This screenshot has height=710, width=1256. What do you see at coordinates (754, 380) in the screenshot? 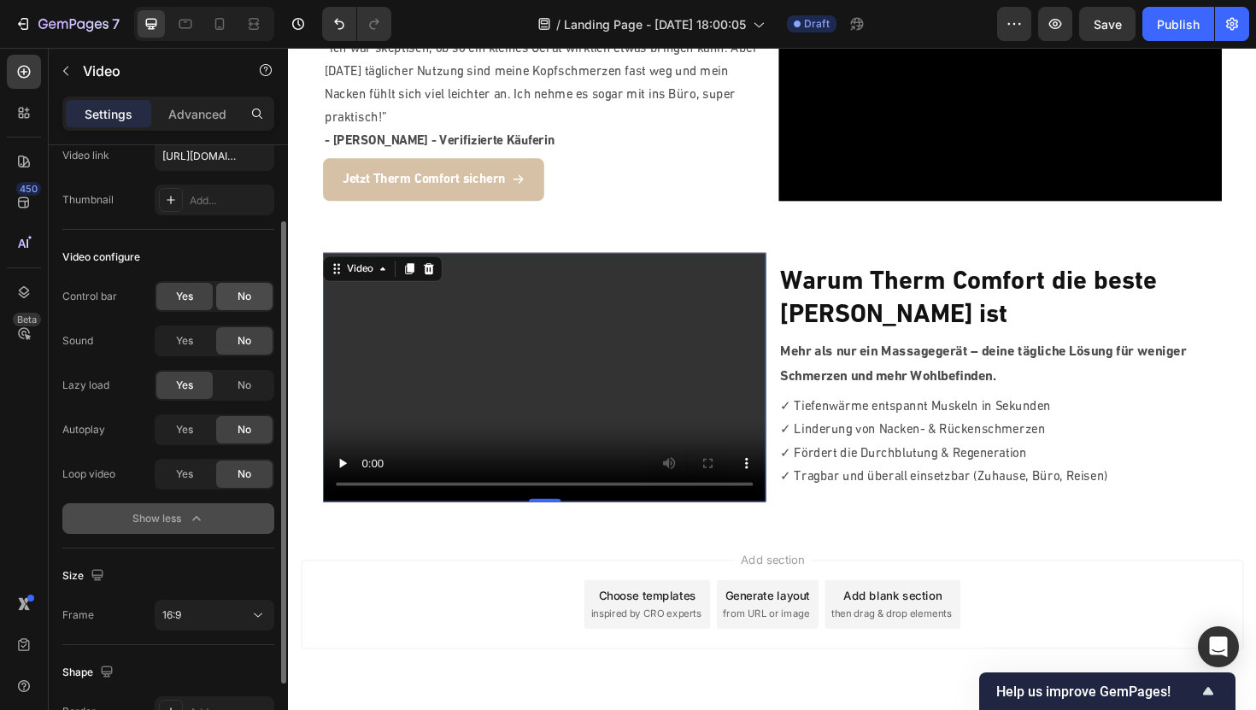
I see `p: ✓ Tiefenwärme entspannt Muskeln in Sekunden` at bounding box center [754, 380].